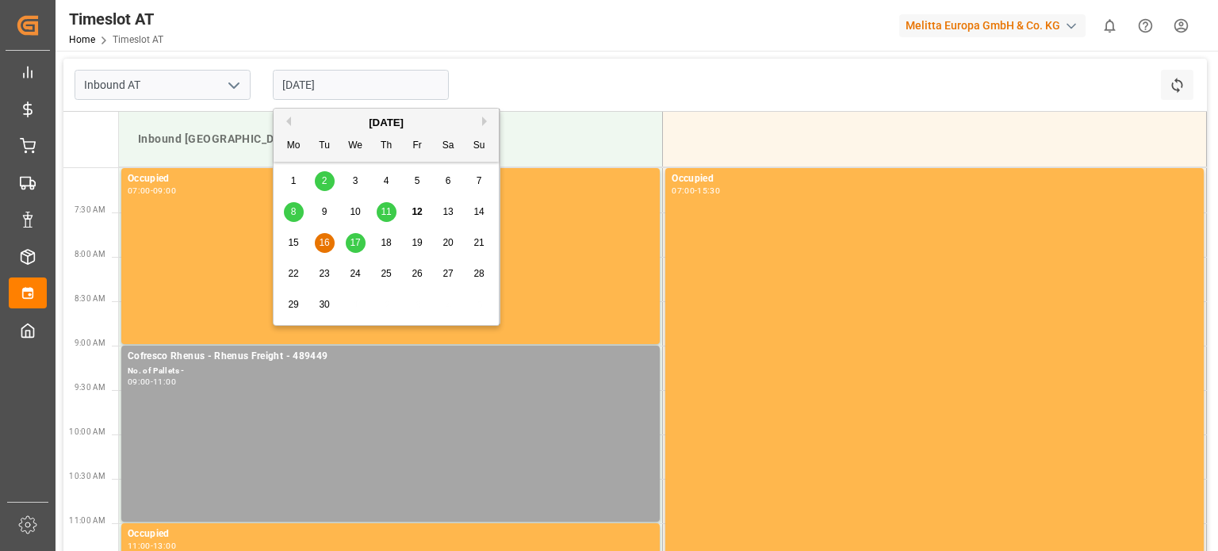  I want to click on div: Melitta Europa GmbH & Co. KG, so click(992, 25).